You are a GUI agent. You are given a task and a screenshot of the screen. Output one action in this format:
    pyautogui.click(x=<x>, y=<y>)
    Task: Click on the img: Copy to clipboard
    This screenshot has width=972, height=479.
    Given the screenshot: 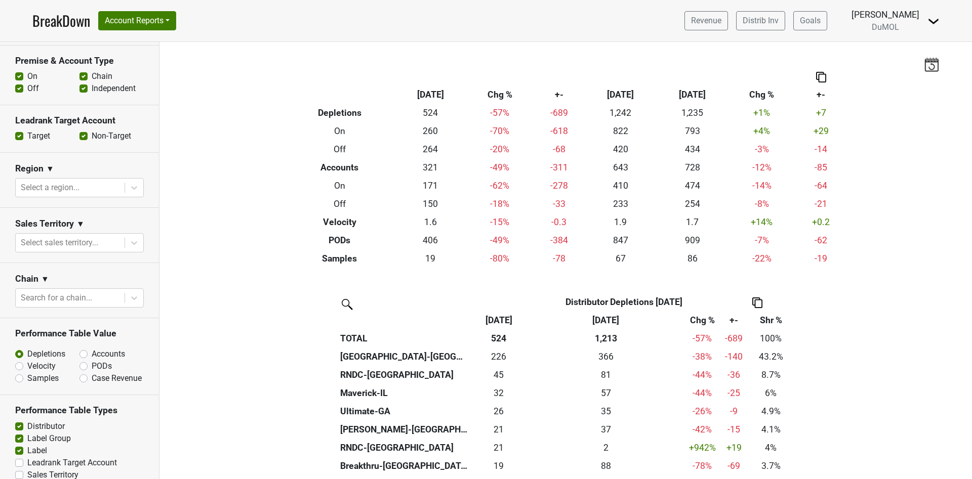 What is the action you would take?
    pyautogui.click(x=757, y=303)
    